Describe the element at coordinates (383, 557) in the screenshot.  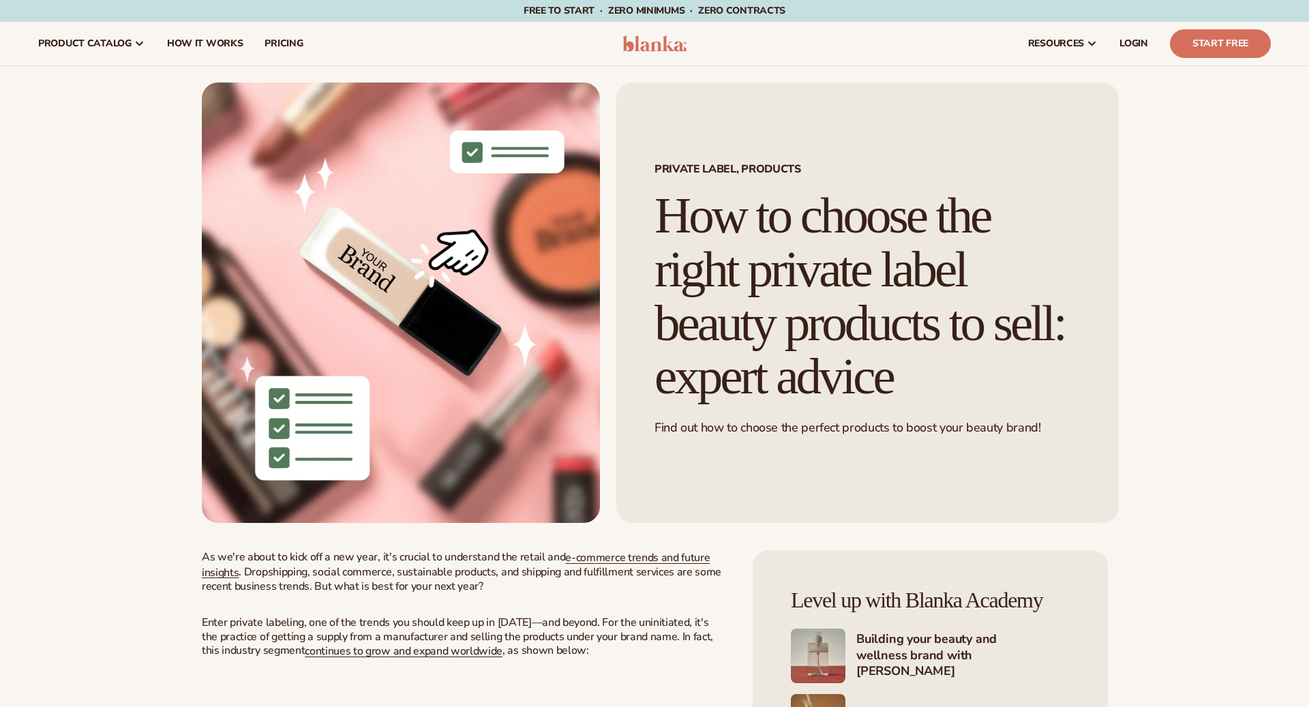
I see `span: As we're about to kick off a new year, it's crucial to understand the retail and` at that location.